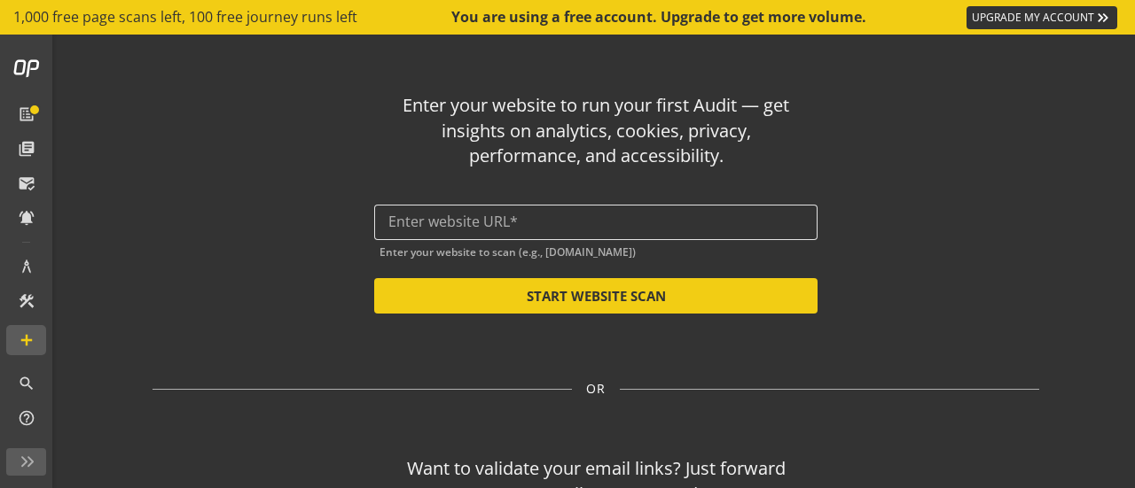  What do you see at coordinates (27, 418) in the screenshot?
I see `mat-icon: help_outline` at bounding box center [27, 418].